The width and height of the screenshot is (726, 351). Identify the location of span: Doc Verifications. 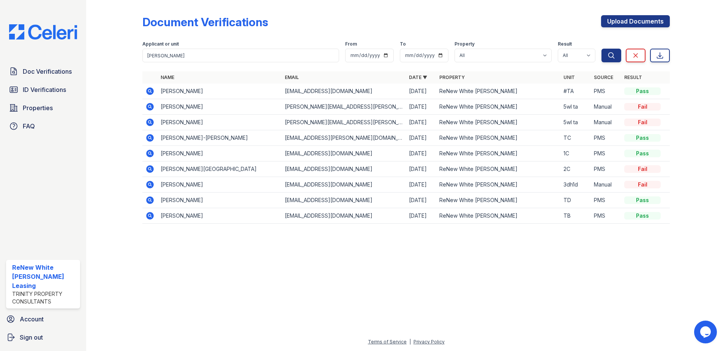
(47, 71).